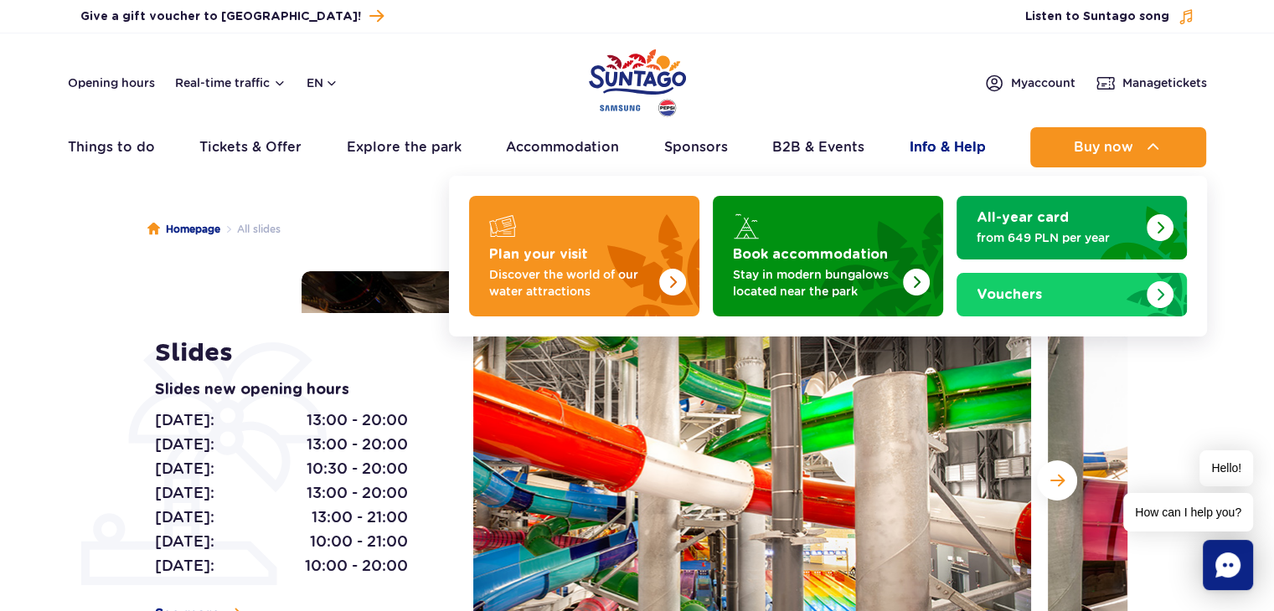  I want to click on strong: Vouchers, so click(1009, 295).